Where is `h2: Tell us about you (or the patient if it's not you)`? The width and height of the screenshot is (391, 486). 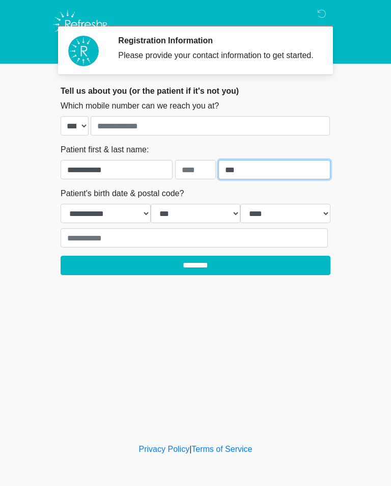
h2: Tell us about you (or the patient if it's not you) is located at coordinates (196, 91).